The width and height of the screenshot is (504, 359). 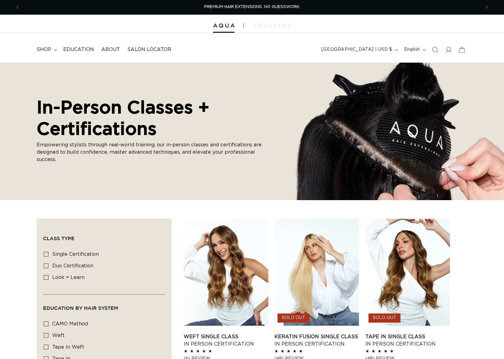 What do you see at coordinates (104, 236) in the screenshot?
I see `summary: Class Type (0 selected)` at bounding box center [104, 236].